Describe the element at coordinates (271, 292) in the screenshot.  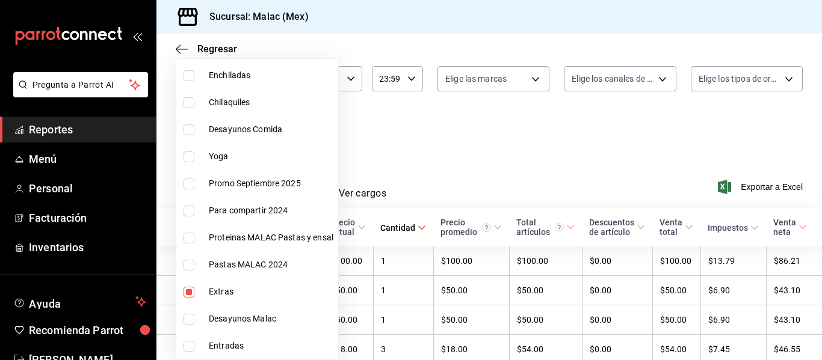
I see `span: Extras` at that location.